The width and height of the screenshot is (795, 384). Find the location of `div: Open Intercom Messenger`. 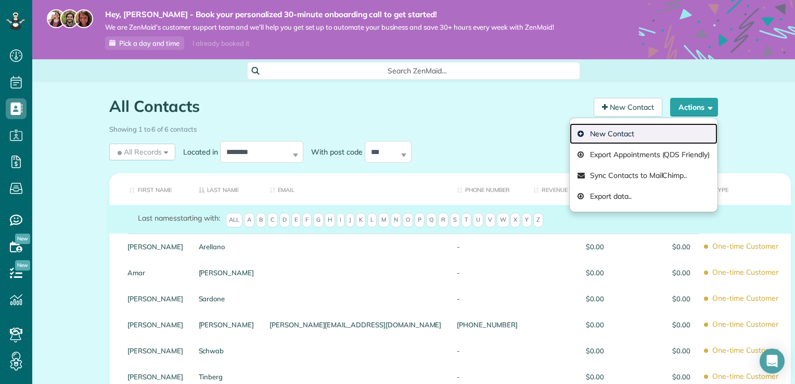

div: Open Intercom Messenger is located at coordinates (772, 361).